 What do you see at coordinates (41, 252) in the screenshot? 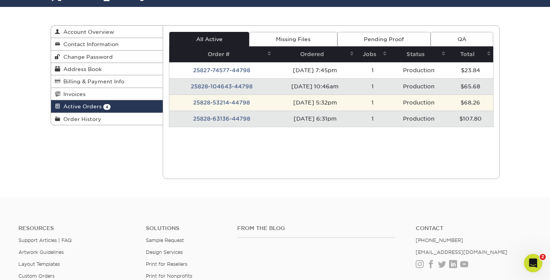
I see `a: Artwork Guidelines` at bounding box center [41, 252].